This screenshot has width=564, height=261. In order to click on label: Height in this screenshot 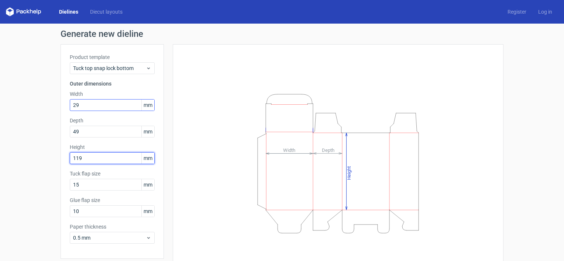, I will do `click(112, 147)`.